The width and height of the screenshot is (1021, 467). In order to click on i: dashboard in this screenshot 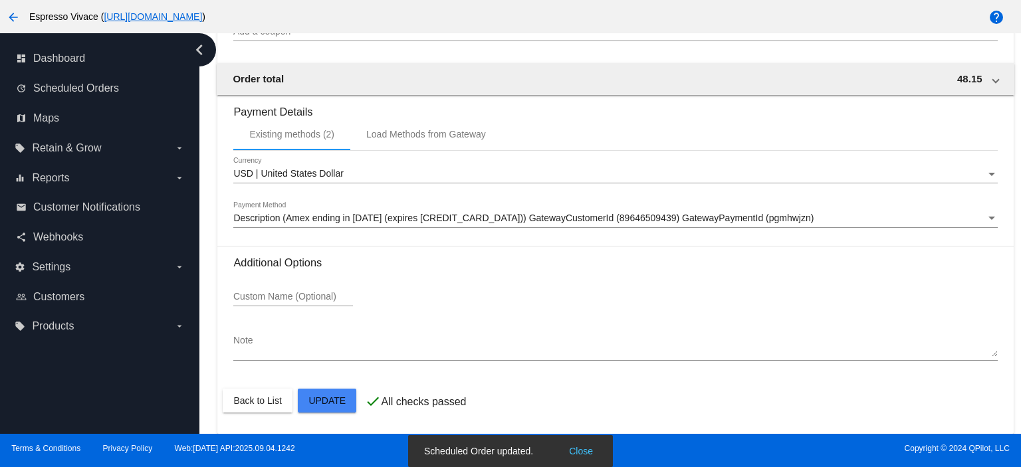, I will do `click(21, 58)`.